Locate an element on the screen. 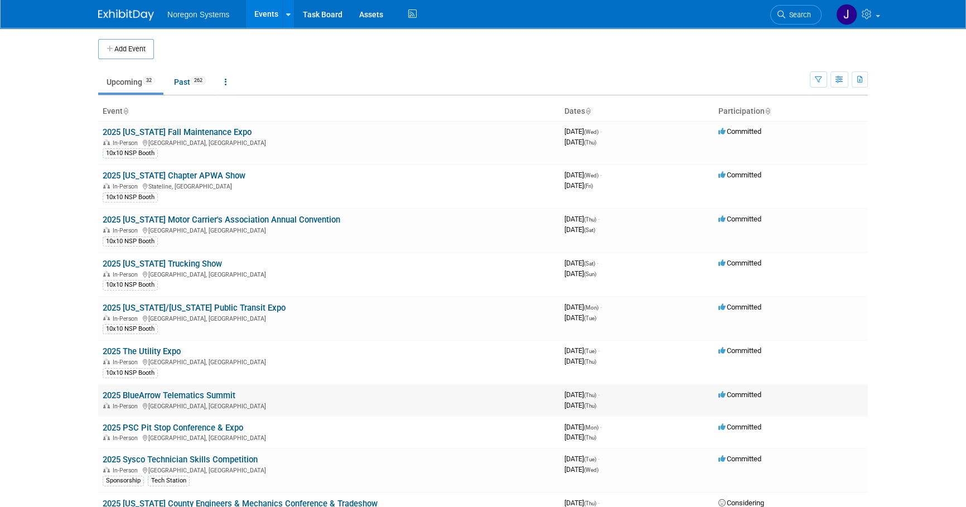 This screenshot has height=507, width=966. button: Add Event is located at coordinates (126, 49).